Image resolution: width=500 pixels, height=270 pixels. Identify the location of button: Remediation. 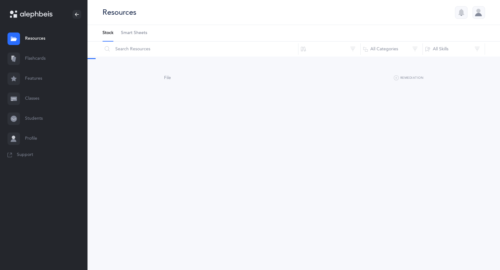
(408, 78).